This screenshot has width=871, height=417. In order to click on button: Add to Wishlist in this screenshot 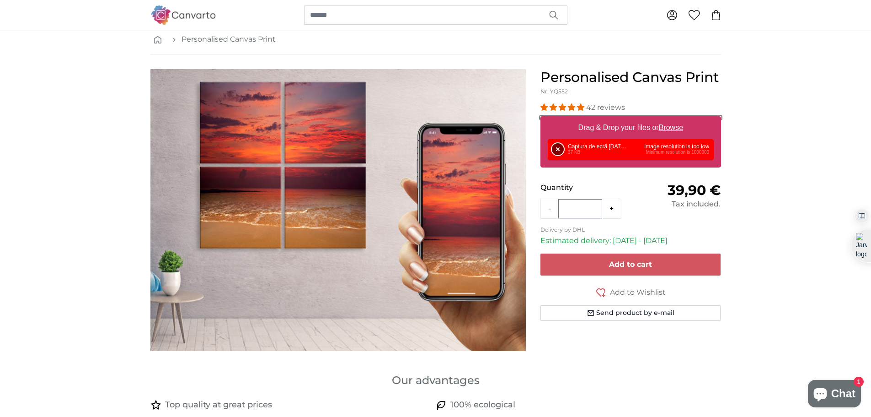, I will do `click(631, 292)`.